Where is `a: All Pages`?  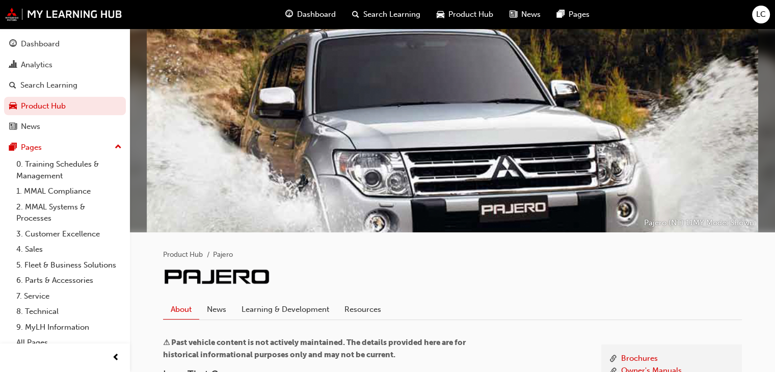
a: All Pages is located at coordinates (69, 342).